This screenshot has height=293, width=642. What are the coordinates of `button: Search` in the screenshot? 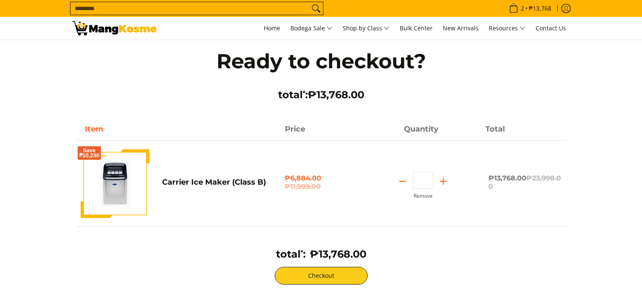 It's located at (316, 8).